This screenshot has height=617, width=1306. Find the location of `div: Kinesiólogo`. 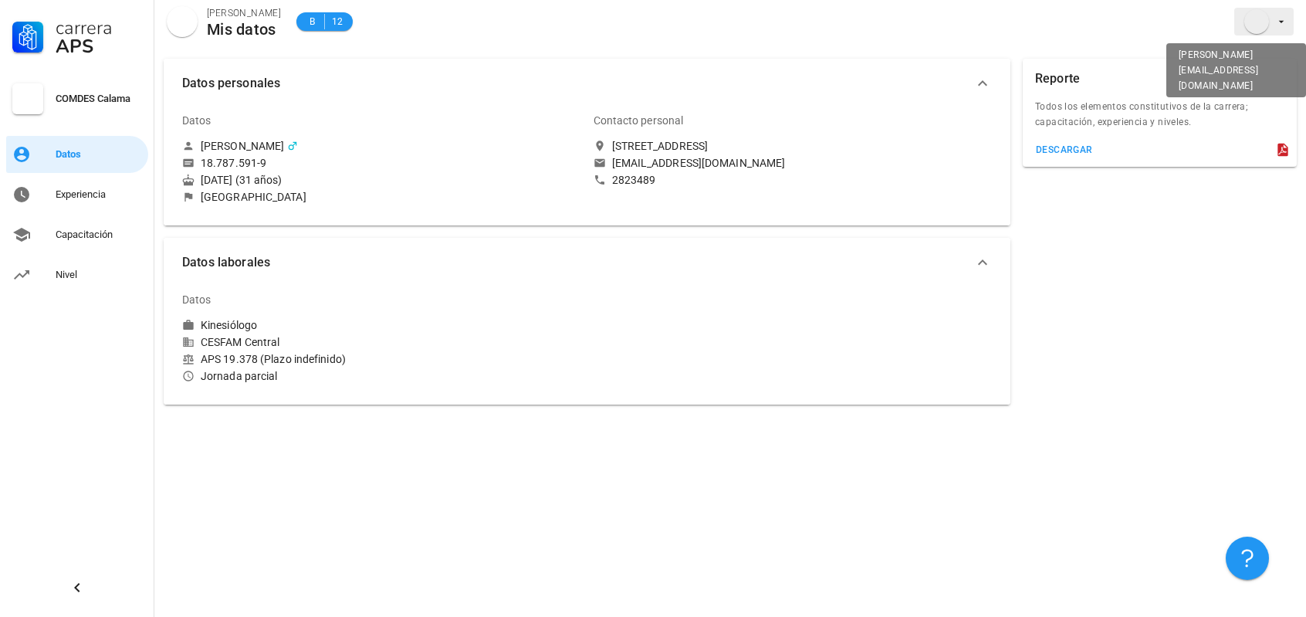

div: Kinesiólogo is located at coordinates (228, 325).